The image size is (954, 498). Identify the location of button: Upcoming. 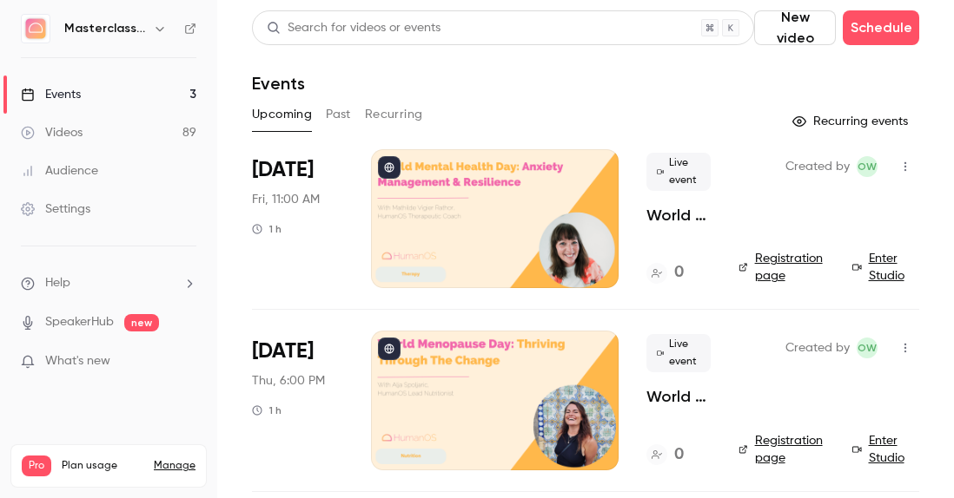
(281, 115).